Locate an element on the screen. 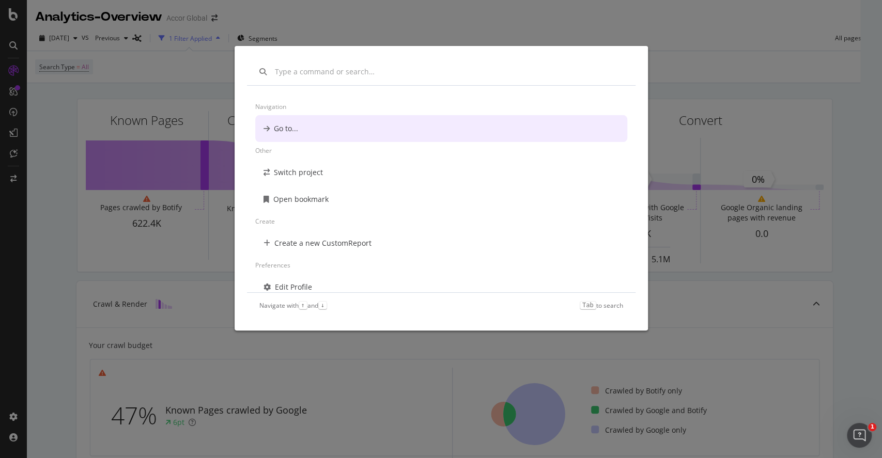 The image size is (882, 458). div: Navigate with and is located at coordinates (293, 305).